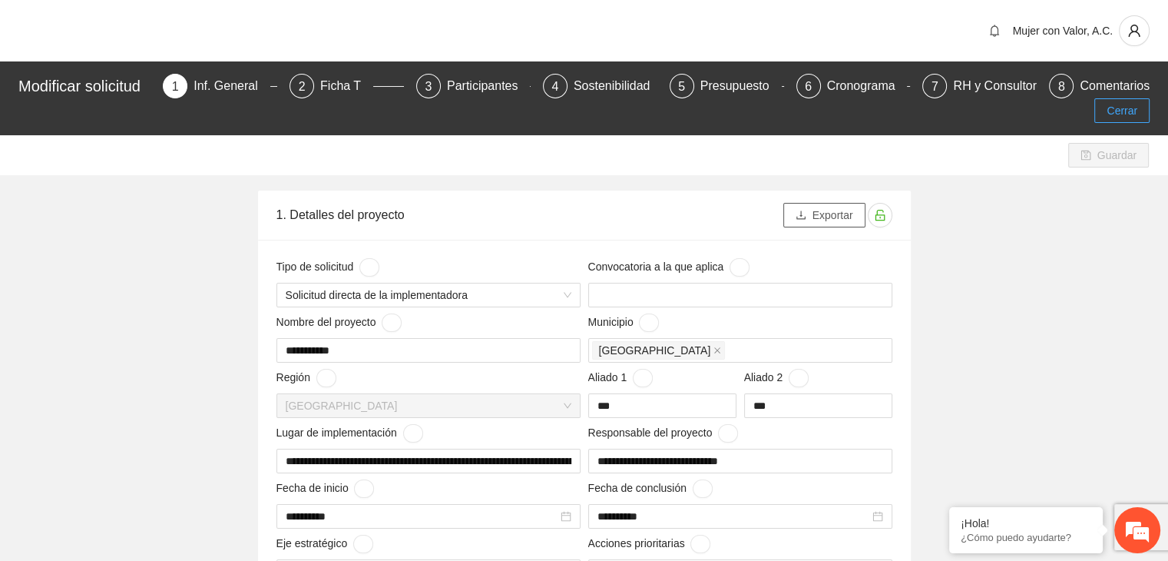 The image size is (1168, 561). I want to click on span: 6, so click(808, 86).